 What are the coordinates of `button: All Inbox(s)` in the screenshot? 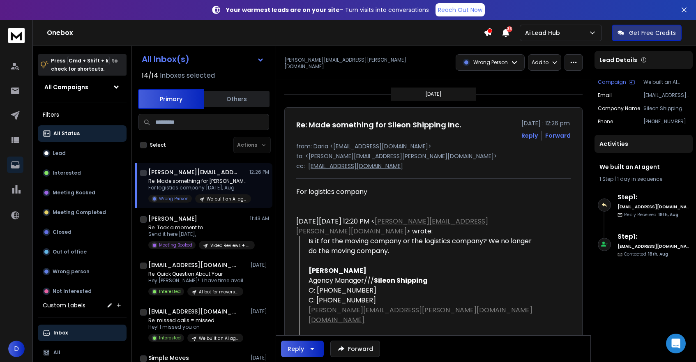 It's located at (203, 59).